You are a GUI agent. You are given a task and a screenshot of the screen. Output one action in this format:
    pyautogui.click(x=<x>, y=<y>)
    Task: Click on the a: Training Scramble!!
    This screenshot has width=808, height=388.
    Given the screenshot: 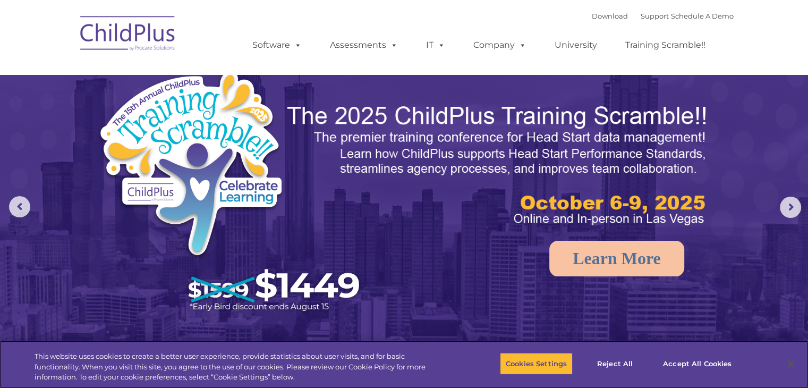 What is the action you would take?
    pyautogui.click(x=665, y=45)
    